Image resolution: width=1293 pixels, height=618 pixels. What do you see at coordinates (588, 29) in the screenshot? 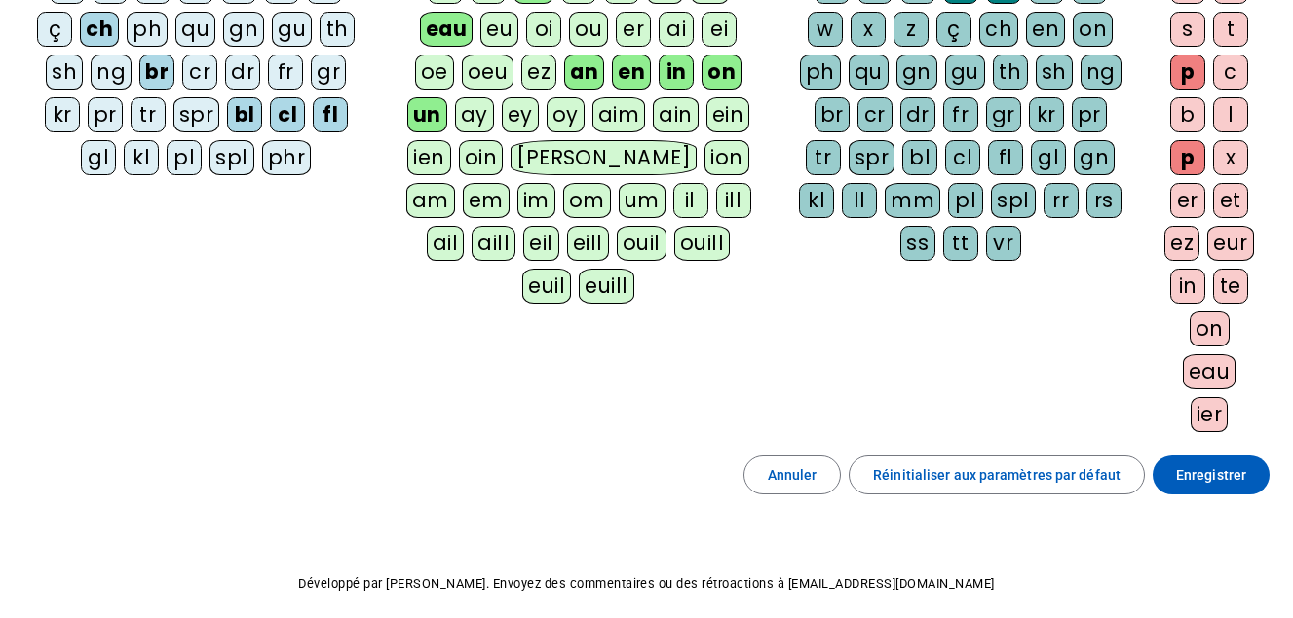
I see `div: ou` at bounding box center [588, 29].